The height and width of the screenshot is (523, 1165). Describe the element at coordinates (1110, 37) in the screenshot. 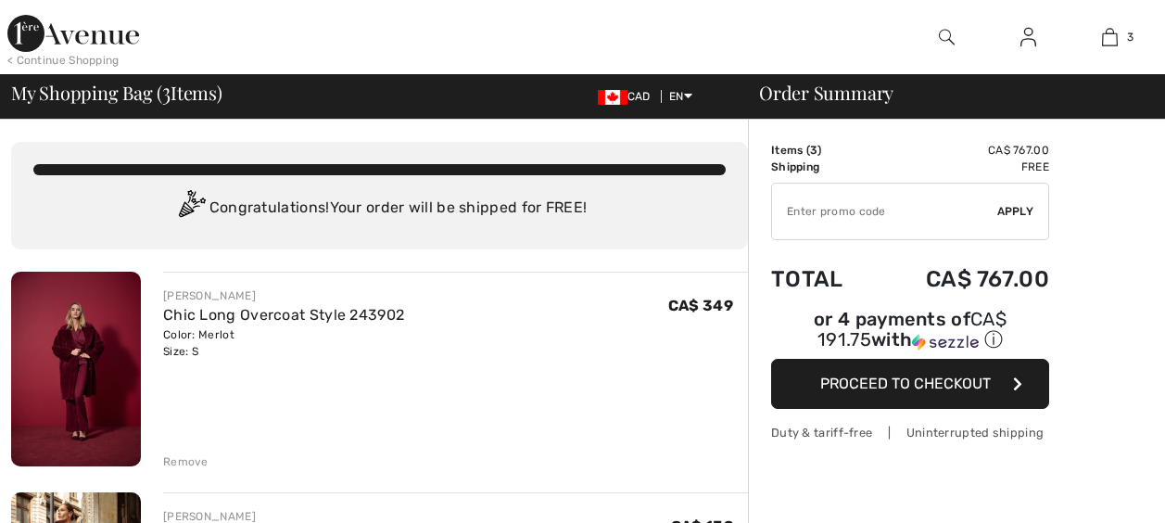

I see `img: My Bag` at that location.